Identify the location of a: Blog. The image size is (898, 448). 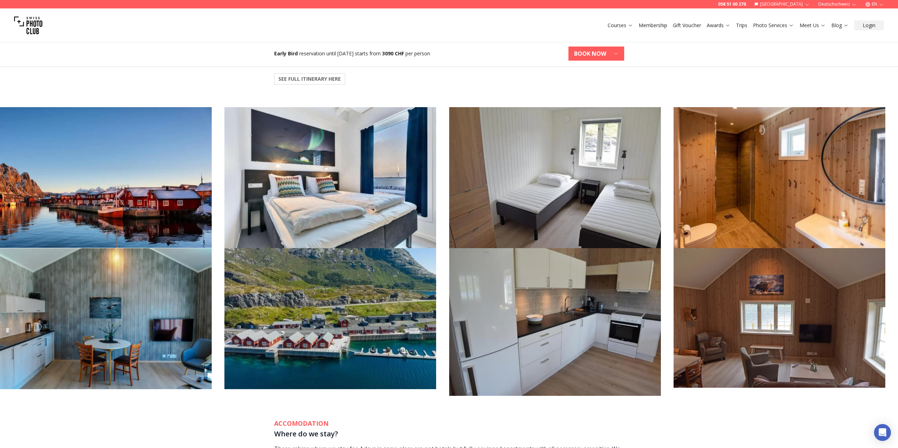
(840, 25).